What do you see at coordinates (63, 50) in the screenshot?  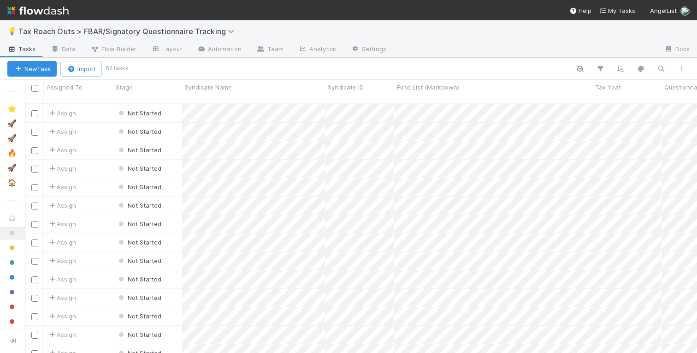 I see `a: Data` at bounding box center [63, 50].